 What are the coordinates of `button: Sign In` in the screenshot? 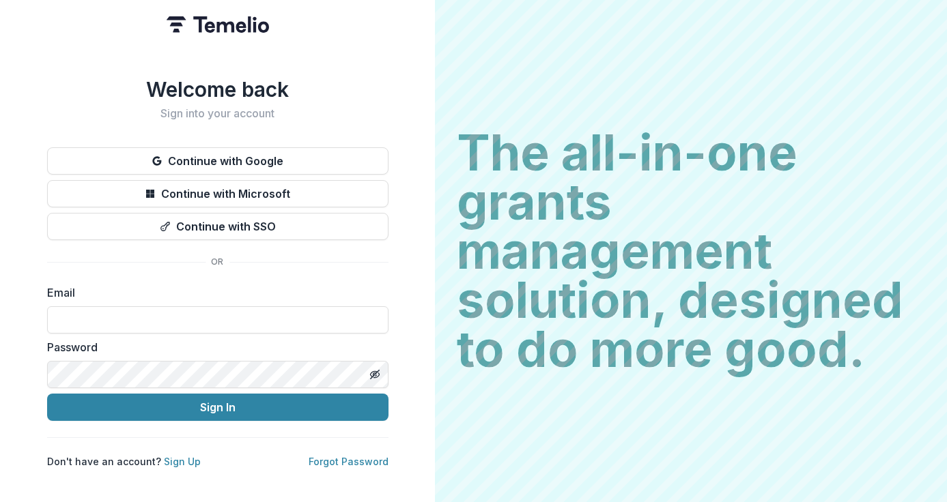 It's located at (218, 407).